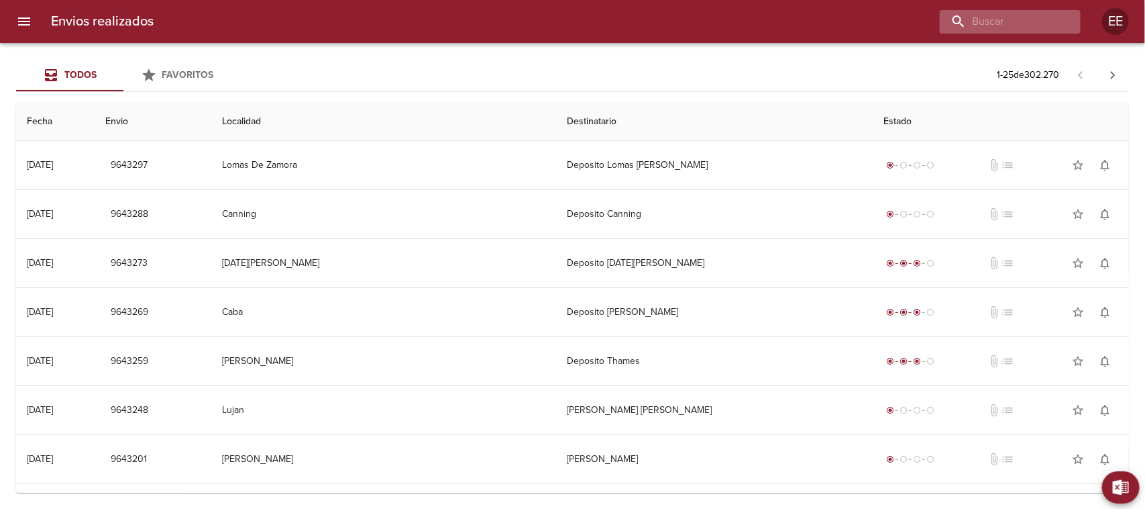 The height and width of the screenshot is (509, 1145). Describe the element at coordinates (188, 74) in the screenshot. I see `span: Favoritos` at that location.